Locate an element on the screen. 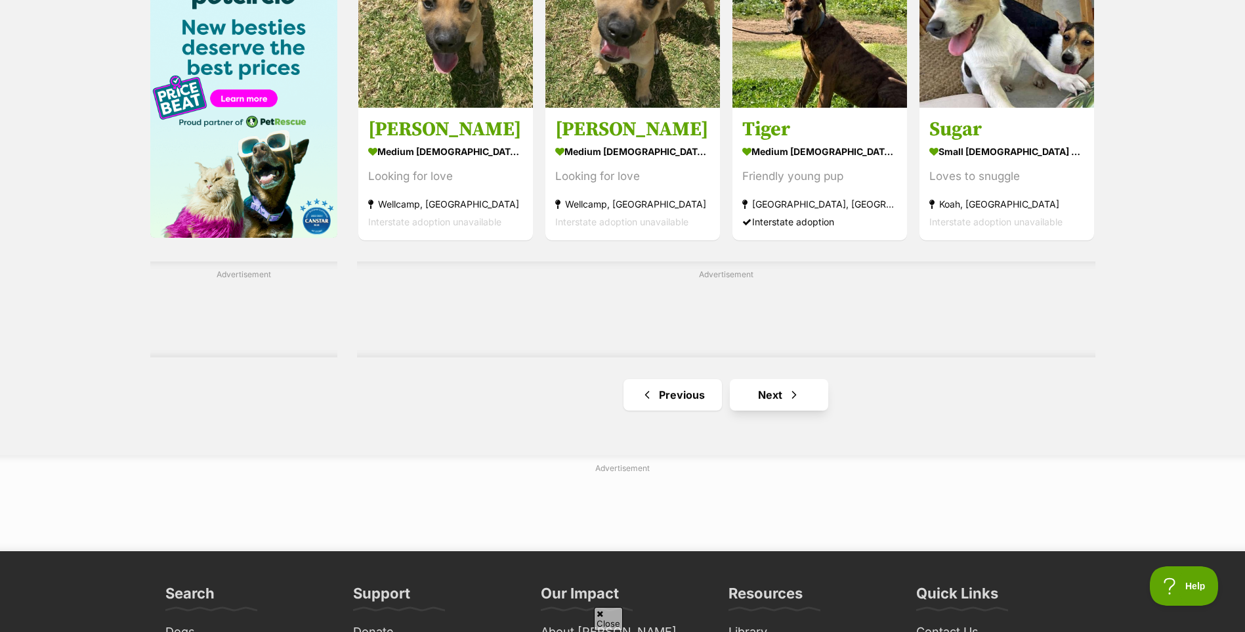  h3: Sugar is located at coordinates (1007, 129).